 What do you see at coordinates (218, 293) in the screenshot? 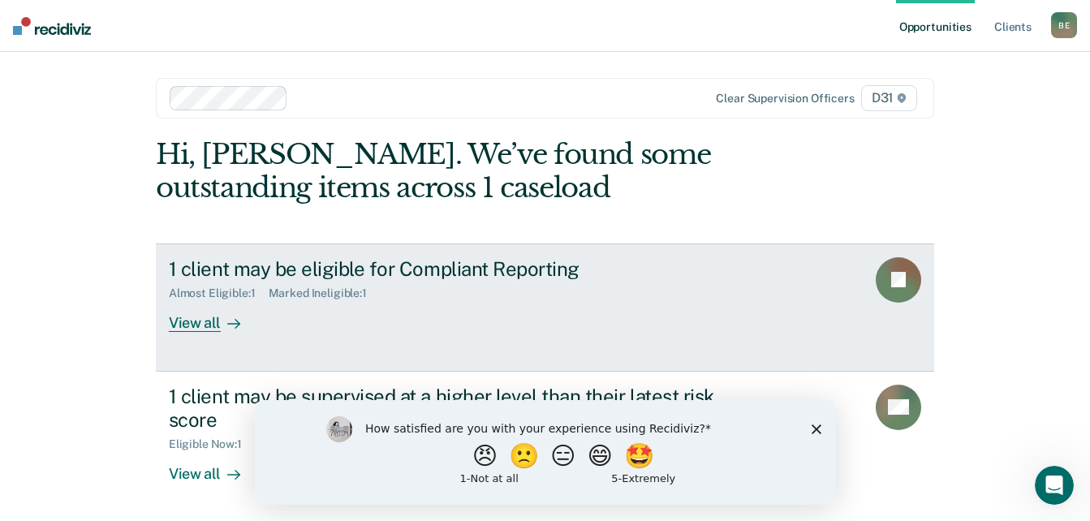
I see `div: Almost Eligible : 1` at bounding box center [218, 293].